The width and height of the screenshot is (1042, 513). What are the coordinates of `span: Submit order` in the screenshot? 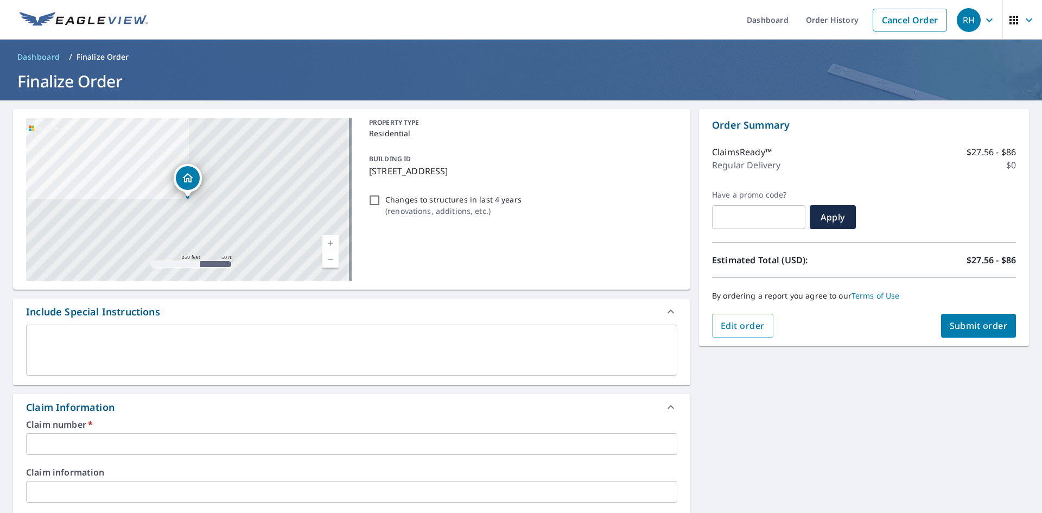 It's located at (979, 326).